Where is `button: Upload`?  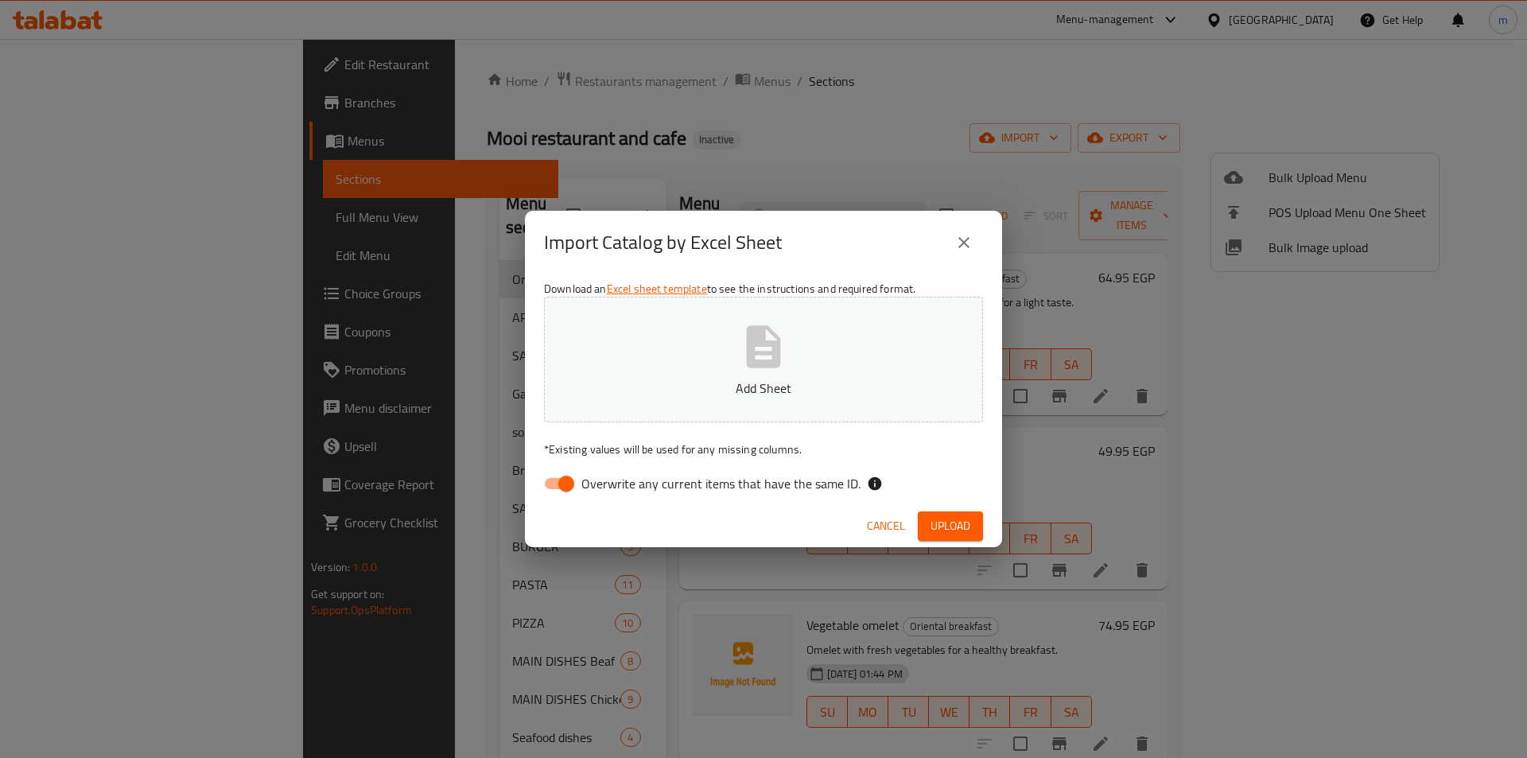
button: Upload is located at coordinates (950, 526).